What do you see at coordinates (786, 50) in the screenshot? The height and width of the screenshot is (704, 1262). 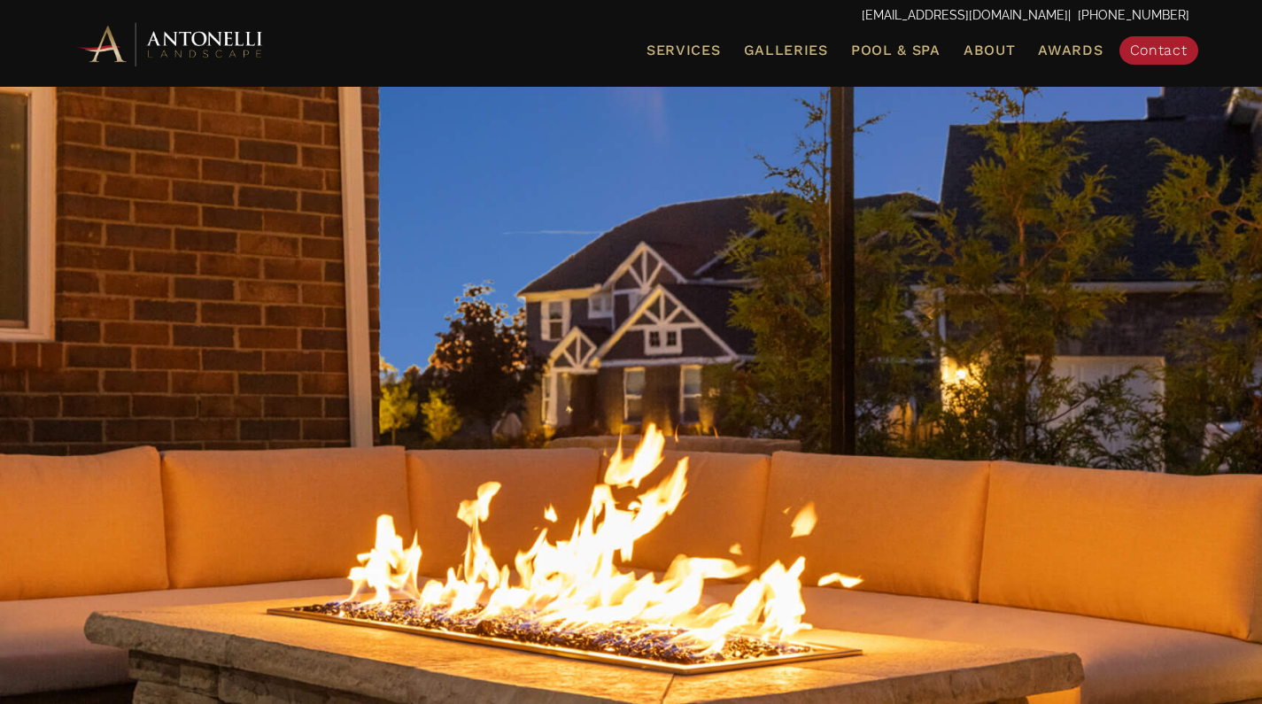 I see `a: Galleries` at bounding box center [786, 50].